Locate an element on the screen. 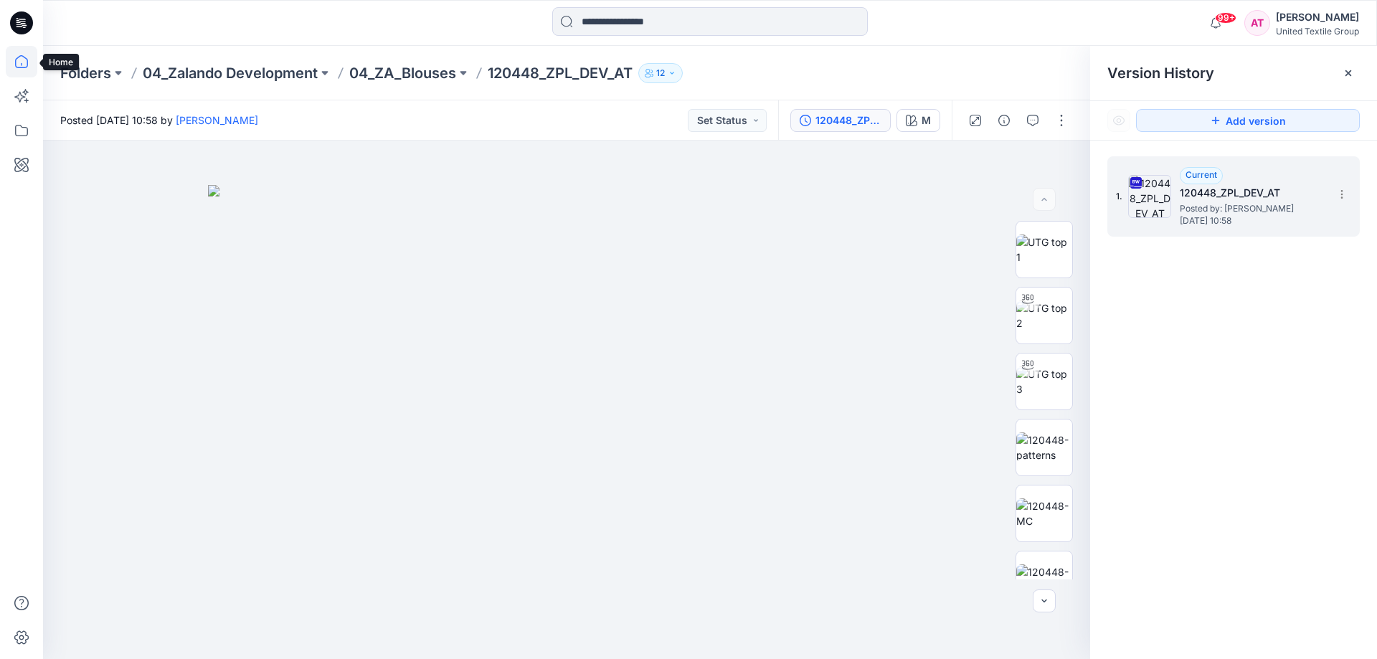 This screenshot has height=659, width=1377. img: 120448-wrkm is located at coordinates (1044, 580).